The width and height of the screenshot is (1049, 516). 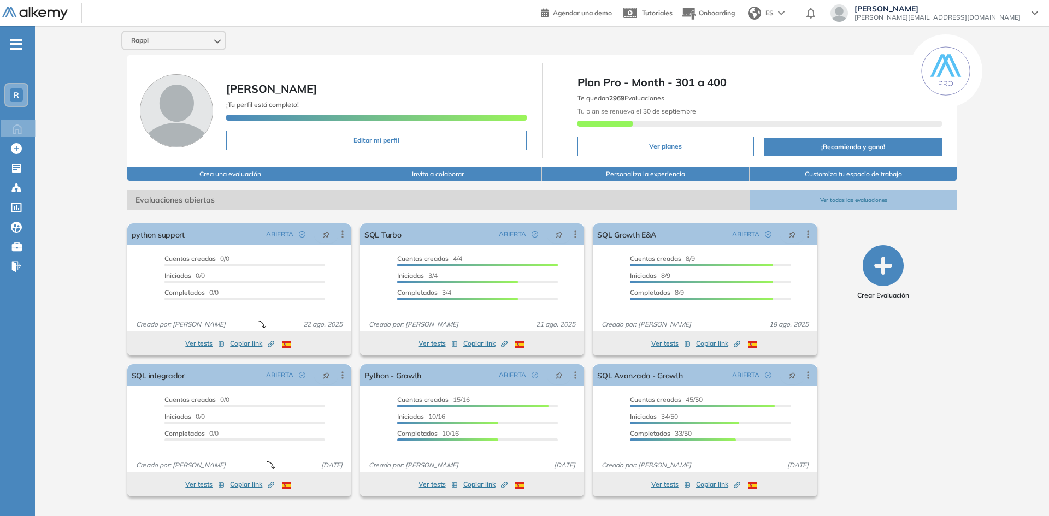 What do you see at coordinates (438, 200) in the screenshot?
I see `span: Evaluaciones abiertas` at bounding box center [438, 200].